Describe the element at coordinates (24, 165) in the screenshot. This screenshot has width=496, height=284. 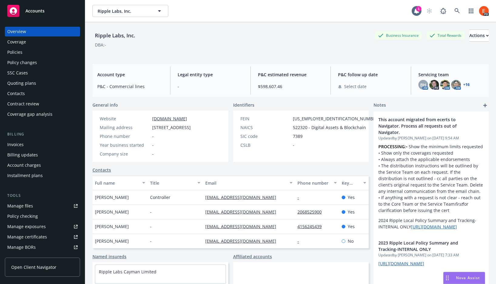
I see `div: Account charges` at that location.